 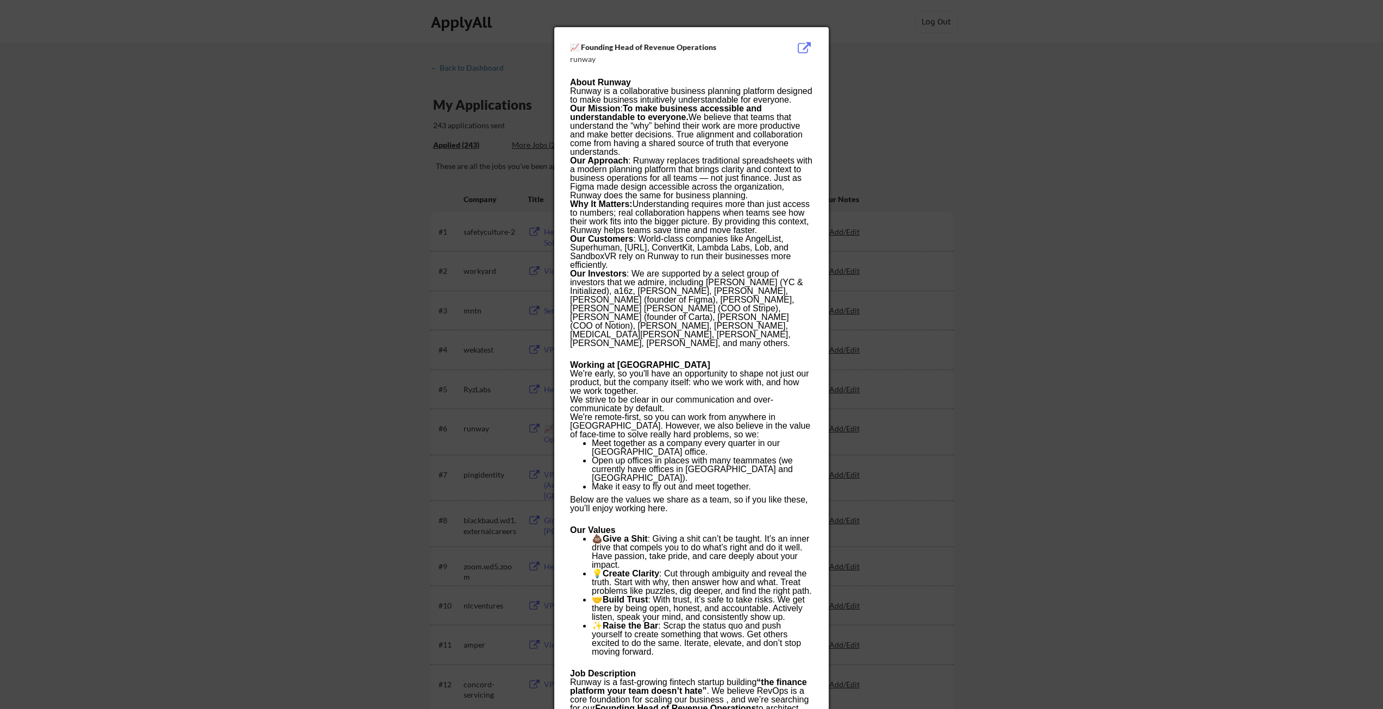 I want to click on p: ✨ : Scrap the status quo and push yourself to create something that wows. Get others excited to d..., so click(x=702, y=639).